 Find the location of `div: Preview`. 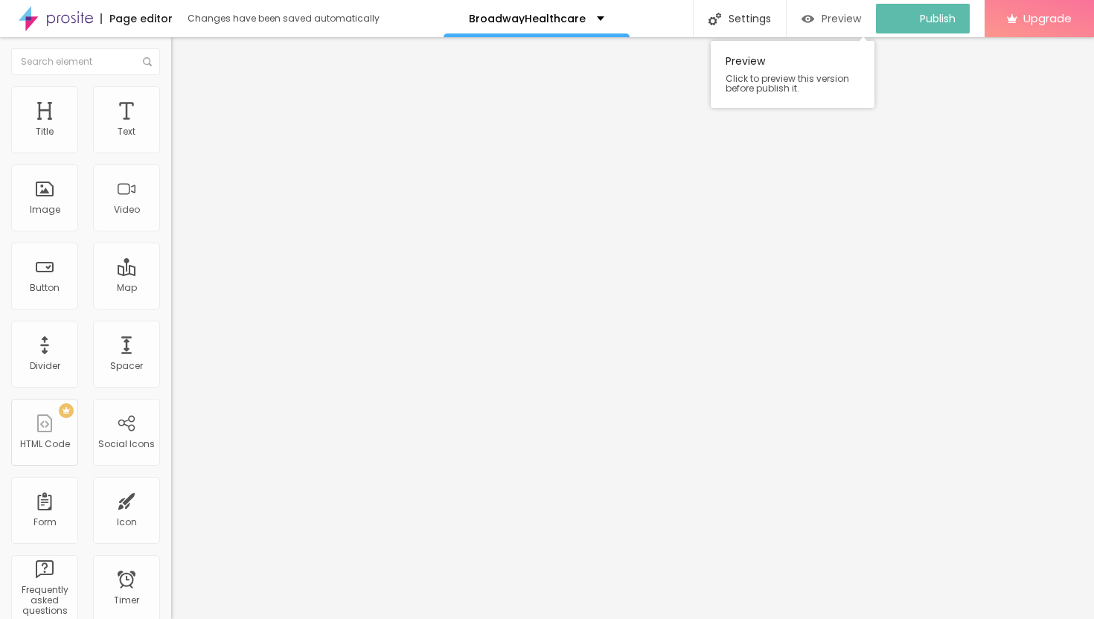

div: Preview is located at coordinates (792, 74).